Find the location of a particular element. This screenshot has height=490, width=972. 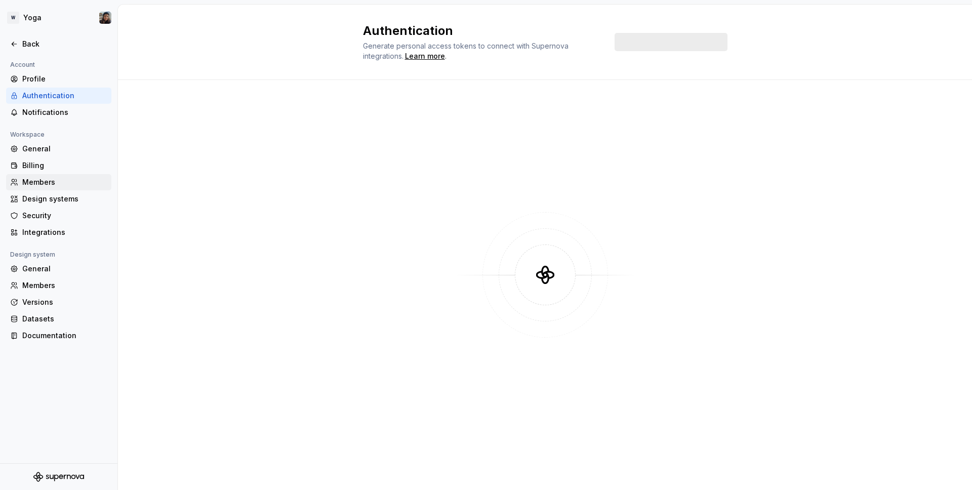

a: Supernova Logo is located at coordinates (59, 477).